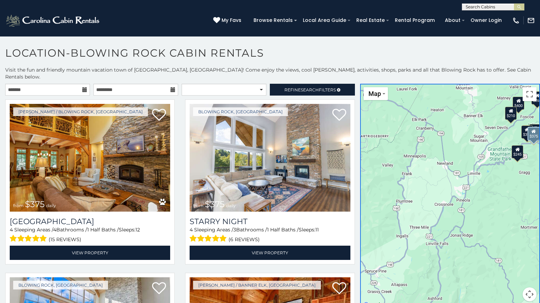 Image resolution: width=540 pixels, height=303 pixels. Describe the element at coordinates (90, 221) in the screenshot. I see `h3: Mountain Song Lodge` at that location.